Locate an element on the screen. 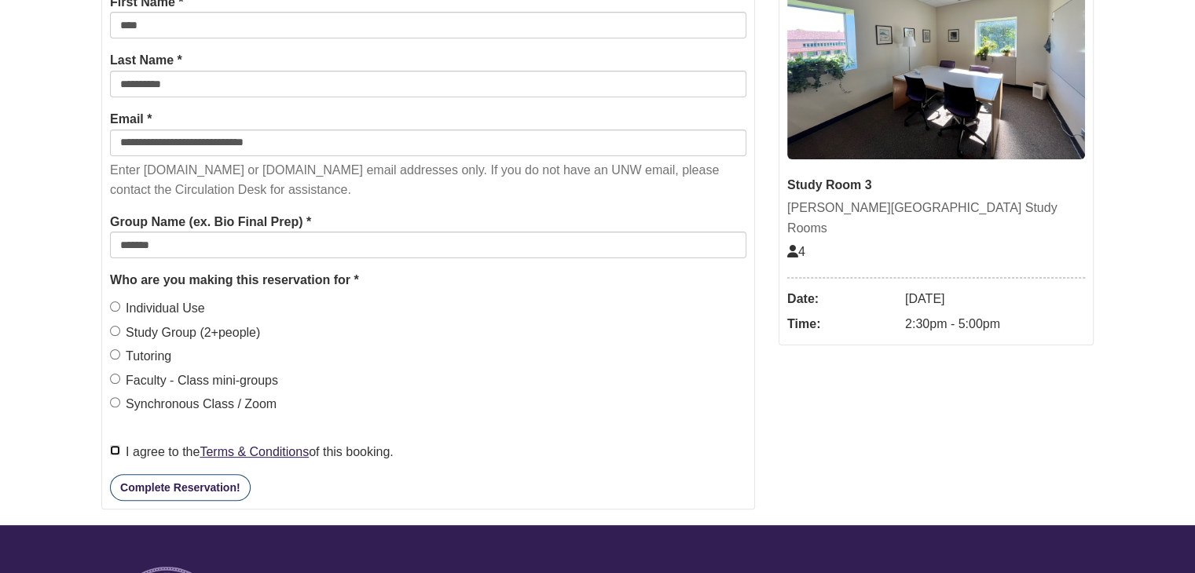 The image size is (1195, 573). label: Faculty - Class mini-groups is located at coordinates (194, 381).